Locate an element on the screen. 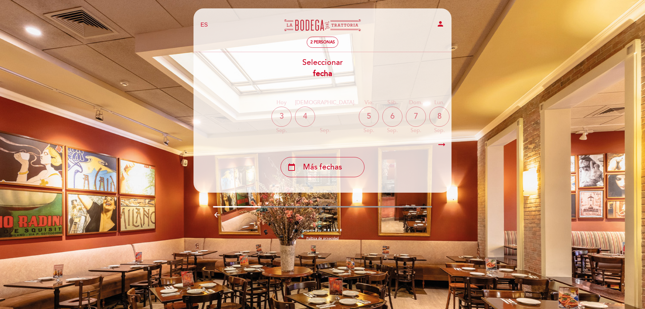 This screenshot has width=645, height=309. div: Hoy is located at coordinates (282, 102).